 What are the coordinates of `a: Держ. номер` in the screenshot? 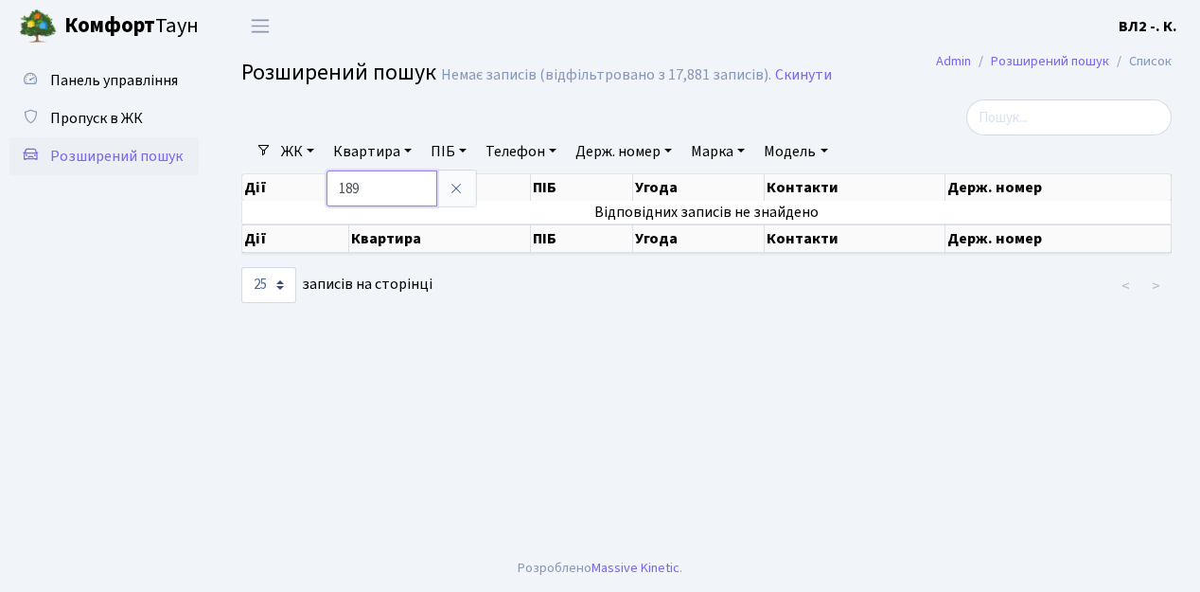 It's located at (624, 151).